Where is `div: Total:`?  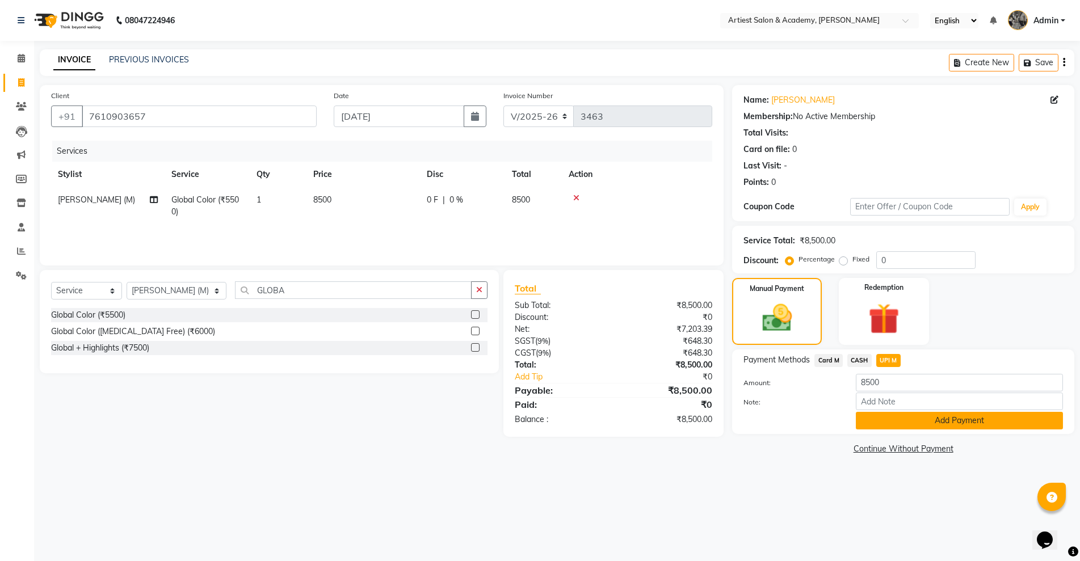
div: Total: is located at coordinates (559, 365).